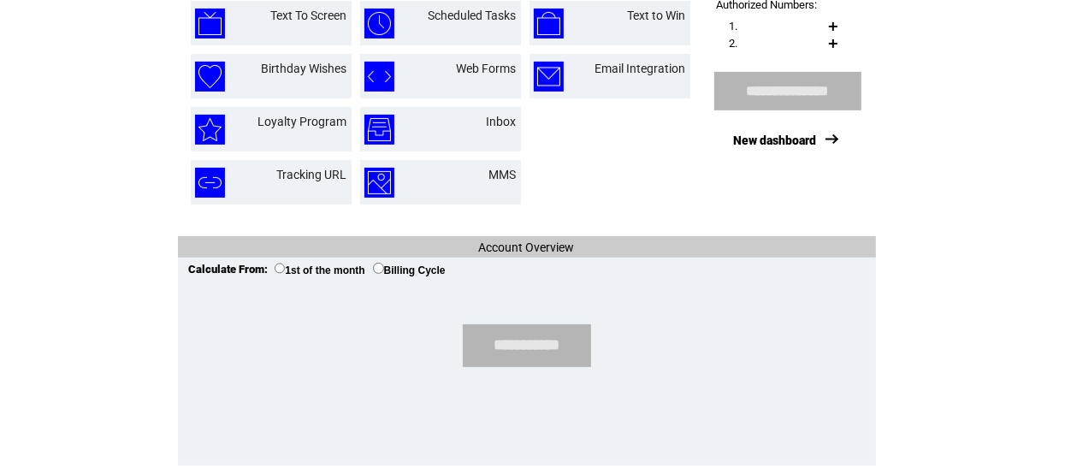  Describe the element at coordinates (379, 129) in the screenshot. I see `img: inbox.png` at that location.